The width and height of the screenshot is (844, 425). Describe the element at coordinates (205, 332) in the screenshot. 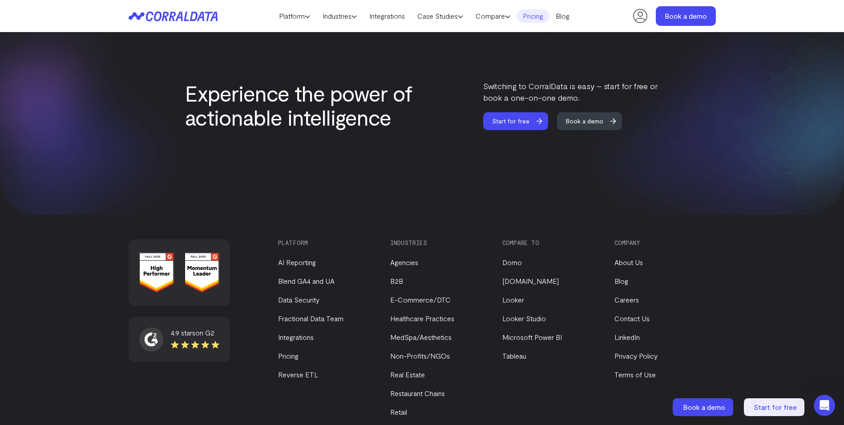

I see `span: on G2` at that location.